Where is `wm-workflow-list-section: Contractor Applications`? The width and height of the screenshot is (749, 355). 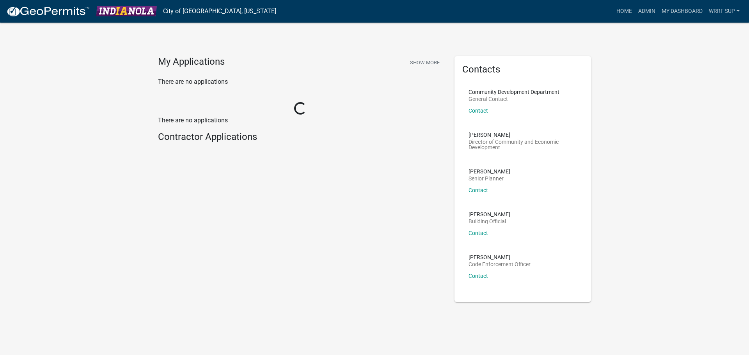 wm-workflow-list-section: Contractor Applications is located at coordinates (300, 138).